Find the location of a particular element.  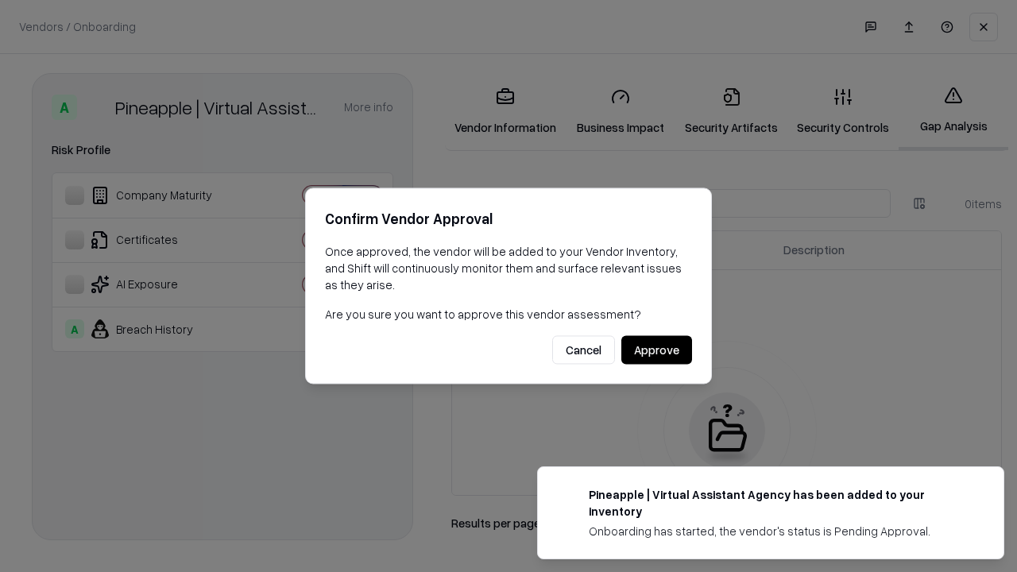

p: Once approved, the vendor will be added to your Vendor Inventory, and Shift will continuously mon... is located at coordinates (508, 268).